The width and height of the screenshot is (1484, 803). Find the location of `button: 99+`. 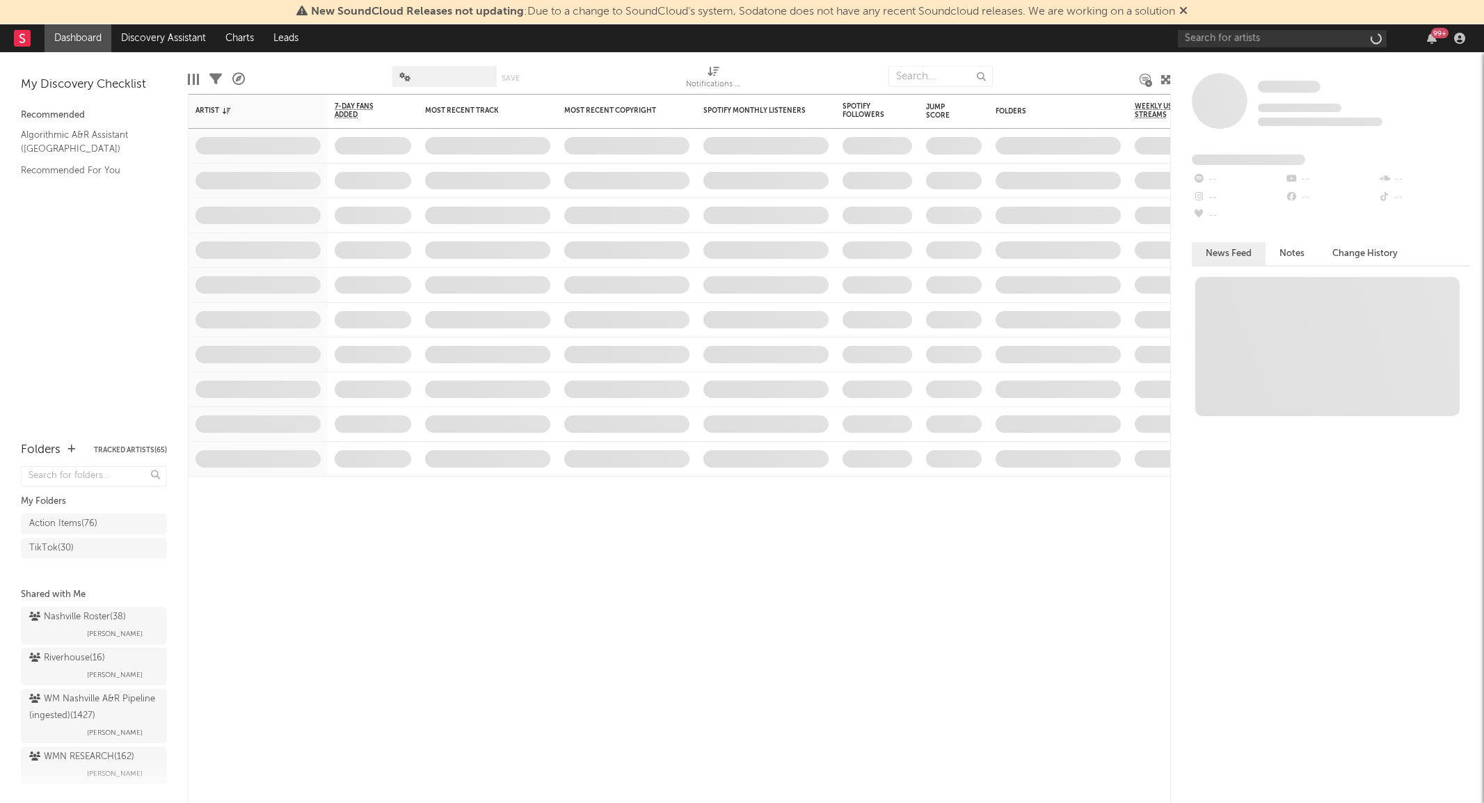

button: 99+ is located at coordinates (1431, 38).